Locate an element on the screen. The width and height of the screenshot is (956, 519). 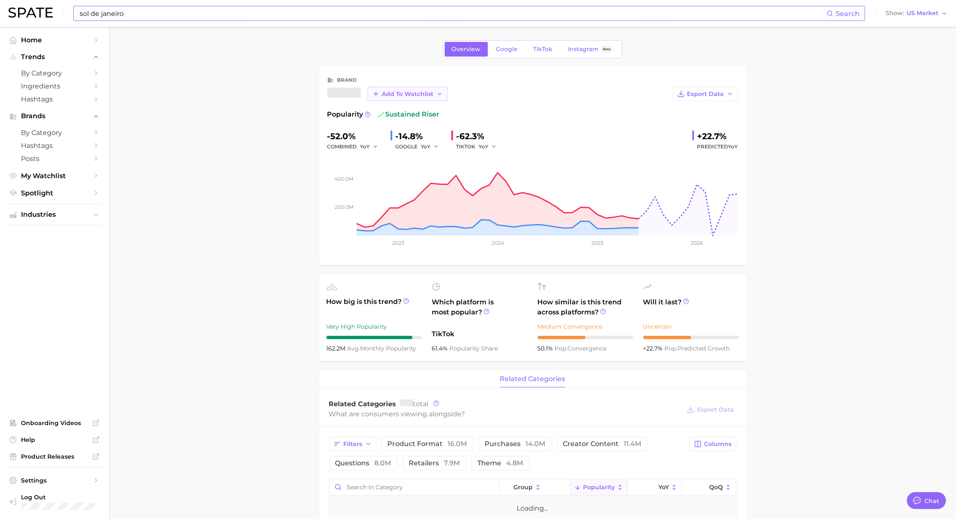
div: combined is located at coordinates (355, 147).